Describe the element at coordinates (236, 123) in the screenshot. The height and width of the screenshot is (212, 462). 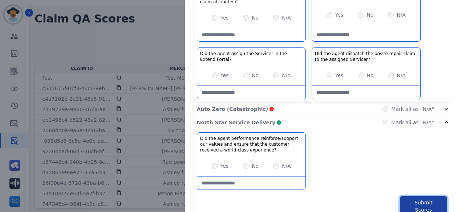
I see `p: North Star Service Delivery` at that location.